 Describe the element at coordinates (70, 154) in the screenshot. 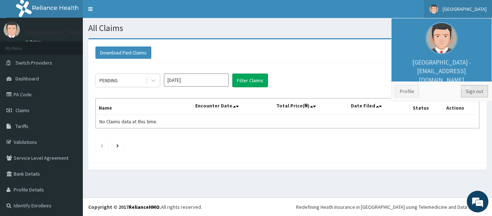

I see `textarea: Type your message and hit 'Enter'` at that location.